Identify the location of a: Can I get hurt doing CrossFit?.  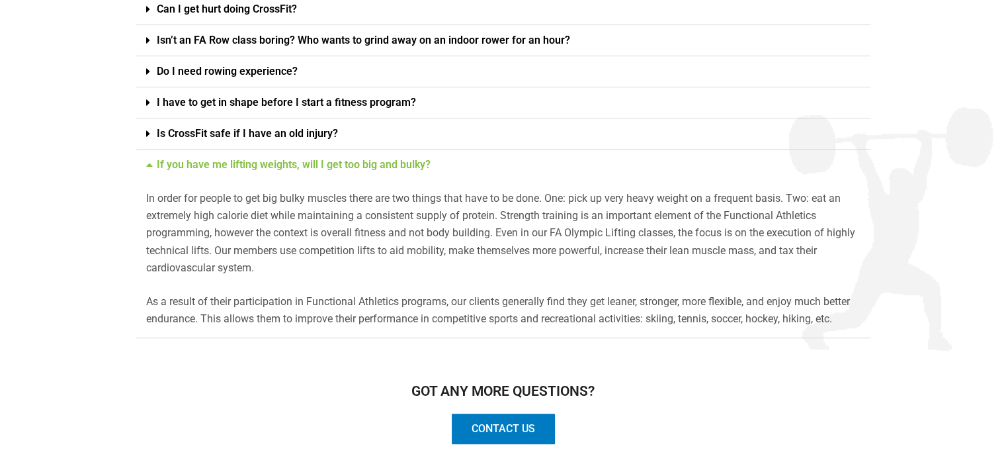
(227, 9).